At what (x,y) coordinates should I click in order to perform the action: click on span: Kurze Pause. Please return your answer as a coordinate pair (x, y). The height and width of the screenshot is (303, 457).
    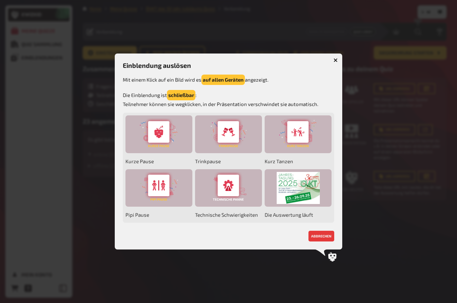
    Looking at the image, I should click on (159, 161).